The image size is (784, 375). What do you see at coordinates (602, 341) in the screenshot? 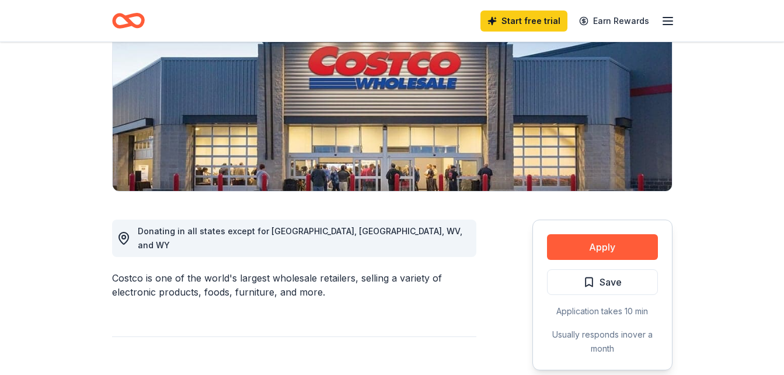
I see `div: Usually responds in over a month` at bounding box center [602, 341].